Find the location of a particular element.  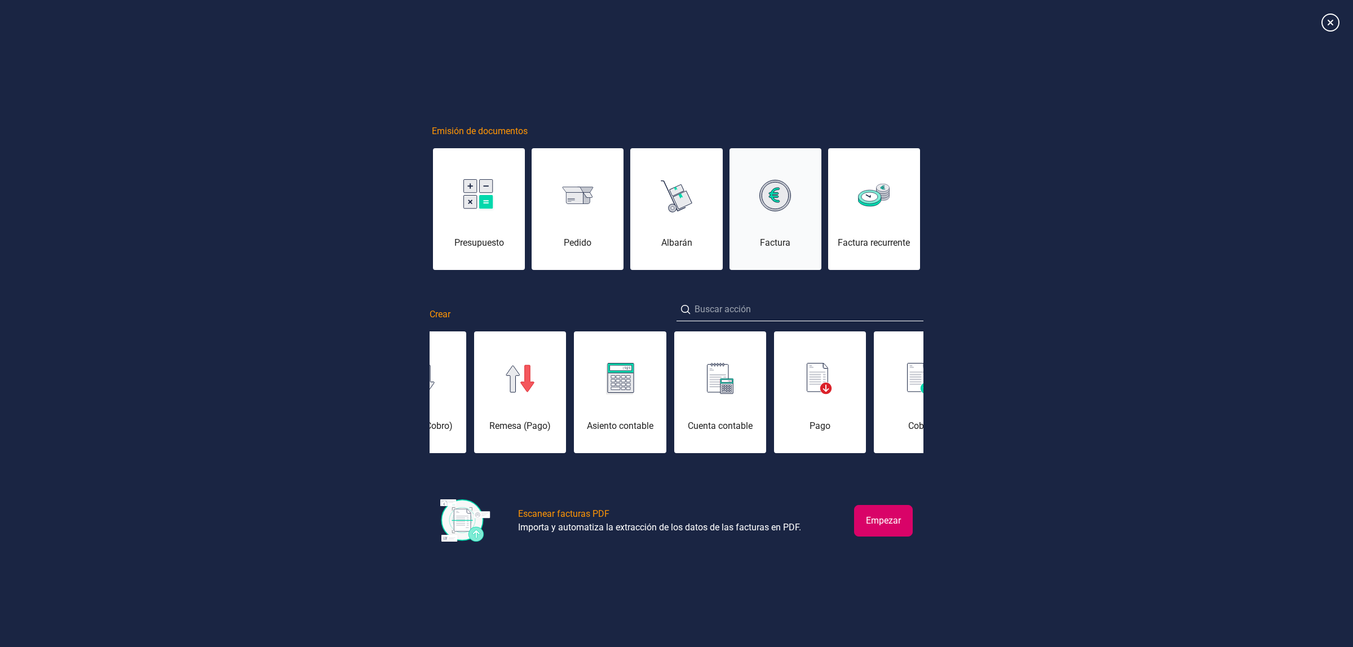

div: Presupuesto is located at coordinates (479, 243).